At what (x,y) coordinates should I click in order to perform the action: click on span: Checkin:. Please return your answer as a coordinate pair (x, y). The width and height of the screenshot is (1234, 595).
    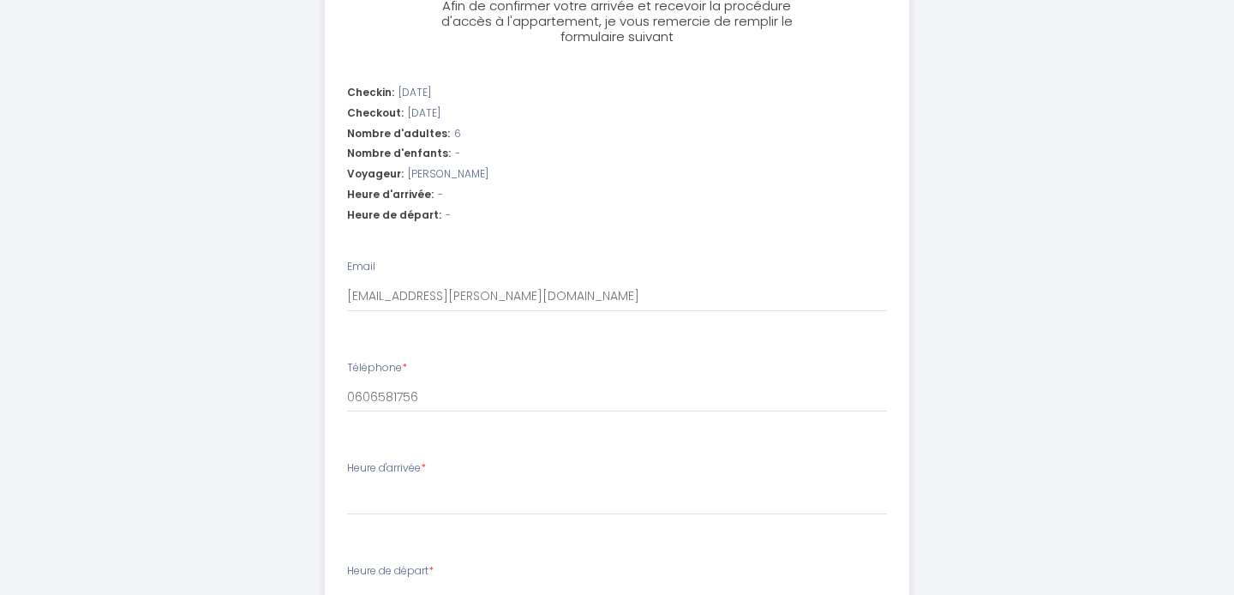
    Looking at the image, I should click on (370, 93).